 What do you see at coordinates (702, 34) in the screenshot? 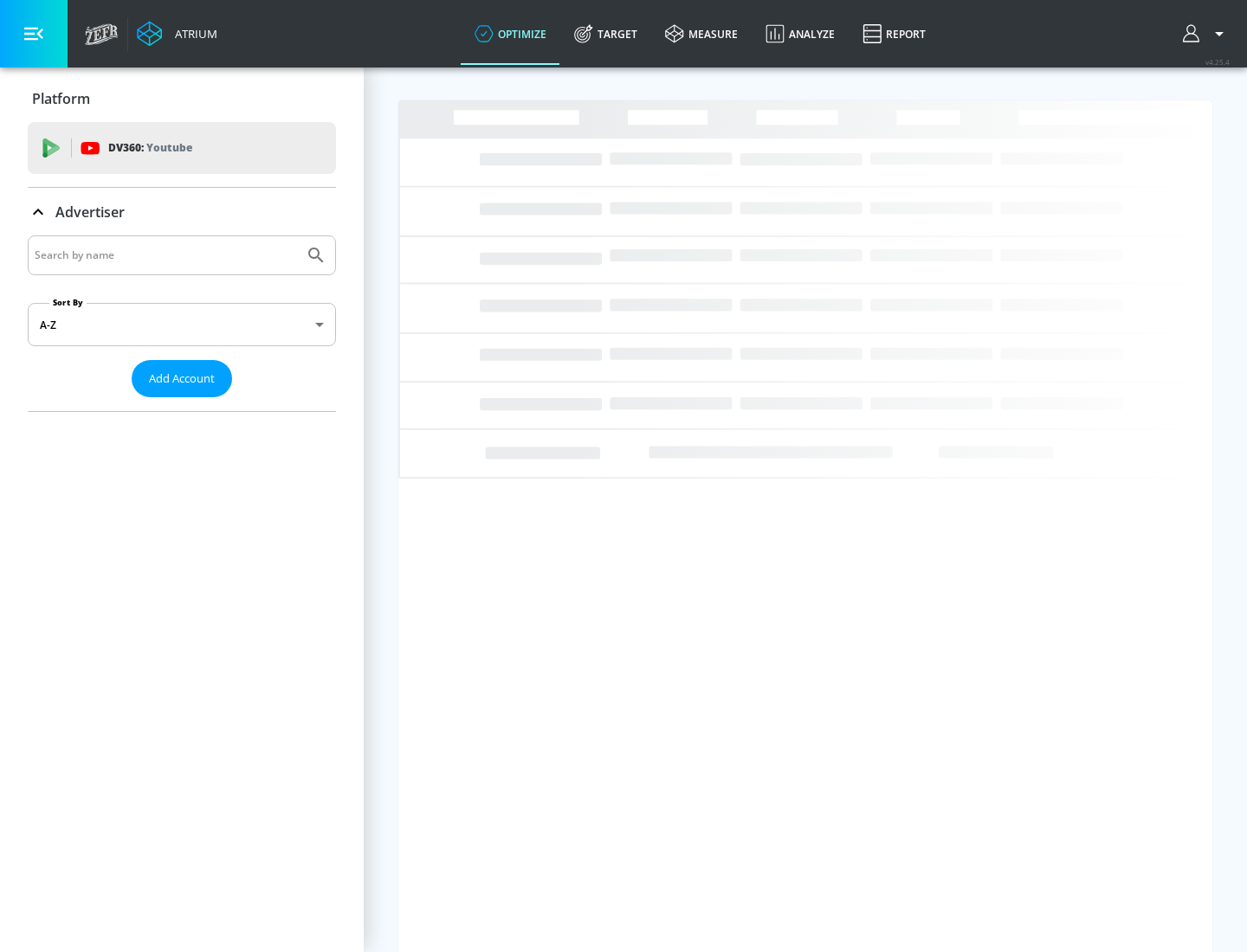
I see `a: measure` at bounding box center [702, 34].